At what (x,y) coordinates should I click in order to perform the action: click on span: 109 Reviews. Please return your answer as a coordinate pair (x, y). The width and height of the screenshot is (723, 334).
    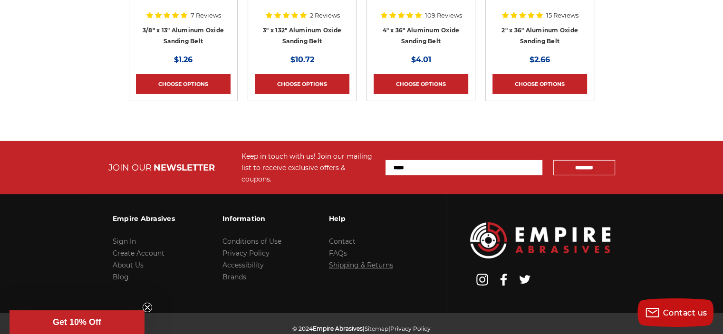
    Looking at the image, I should click on (444, 15).